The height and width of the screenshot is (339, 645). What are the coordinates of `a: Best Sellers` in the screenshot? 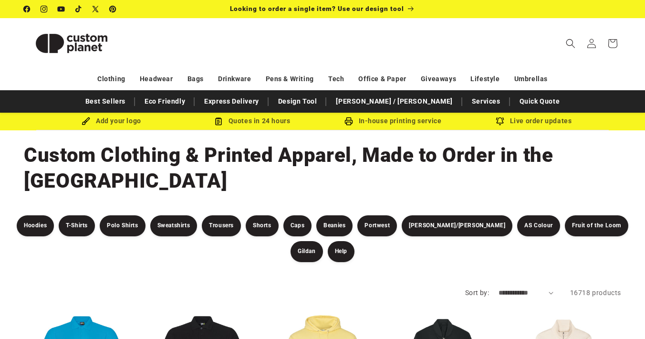 It's located at (105, 101).